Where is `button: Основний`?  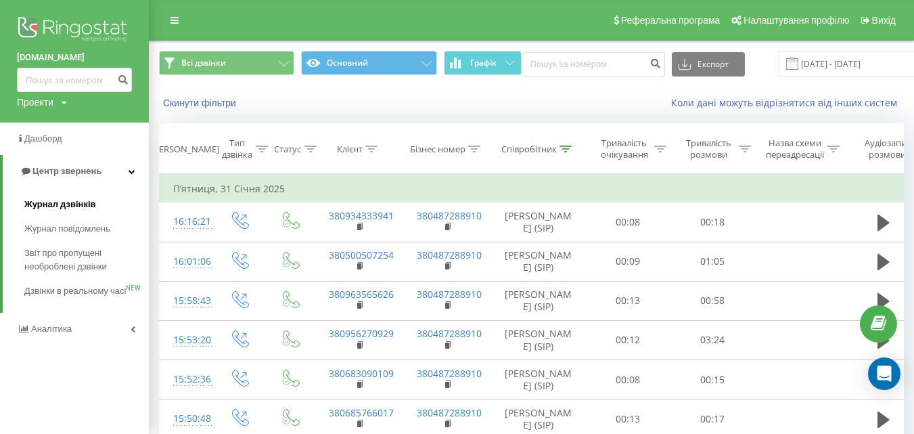
button: Основний is located at coordinates (369, 63).